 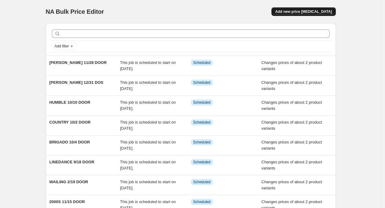 What do you see at coordinates (70, 102) in the screenshot?
I see `span: HUMBLE 10/10 DOOR` at bounding box center [70, 102].